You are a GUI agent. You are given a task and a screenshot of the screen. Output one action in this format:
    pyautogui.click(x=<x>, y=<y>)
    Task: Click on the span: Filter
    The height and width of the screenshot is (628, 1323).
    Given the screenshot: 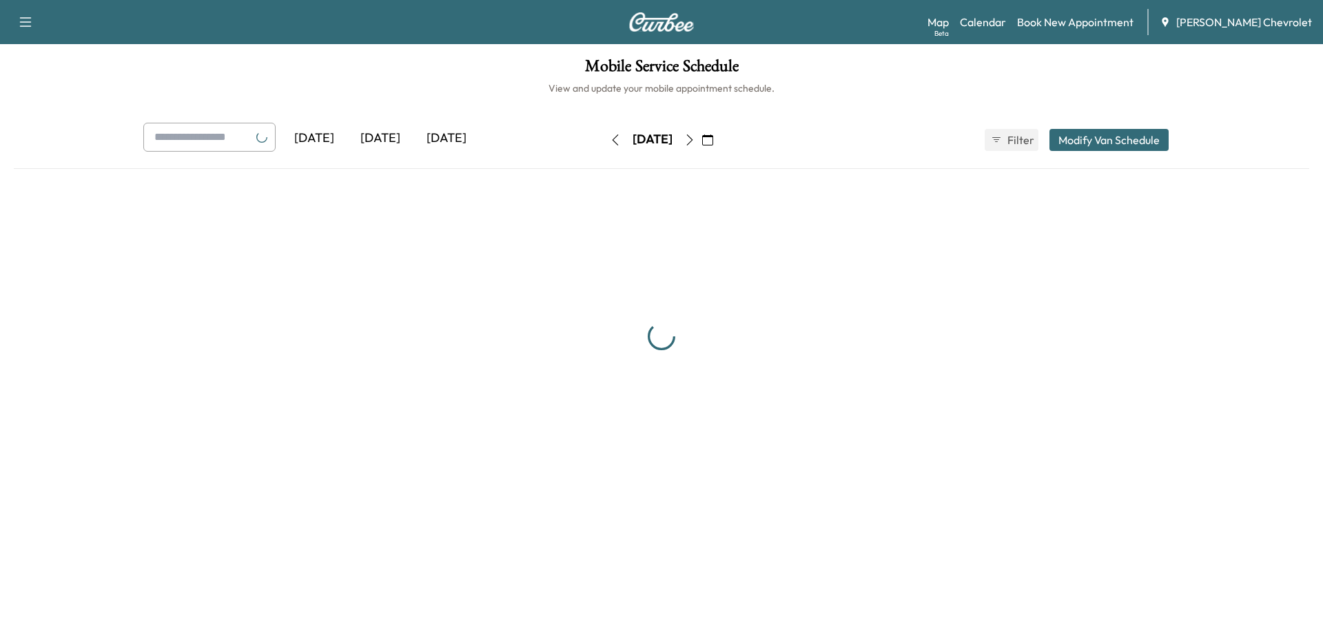 What is the action you would take?
    pyautogui.click(x=1020, y=140)
    